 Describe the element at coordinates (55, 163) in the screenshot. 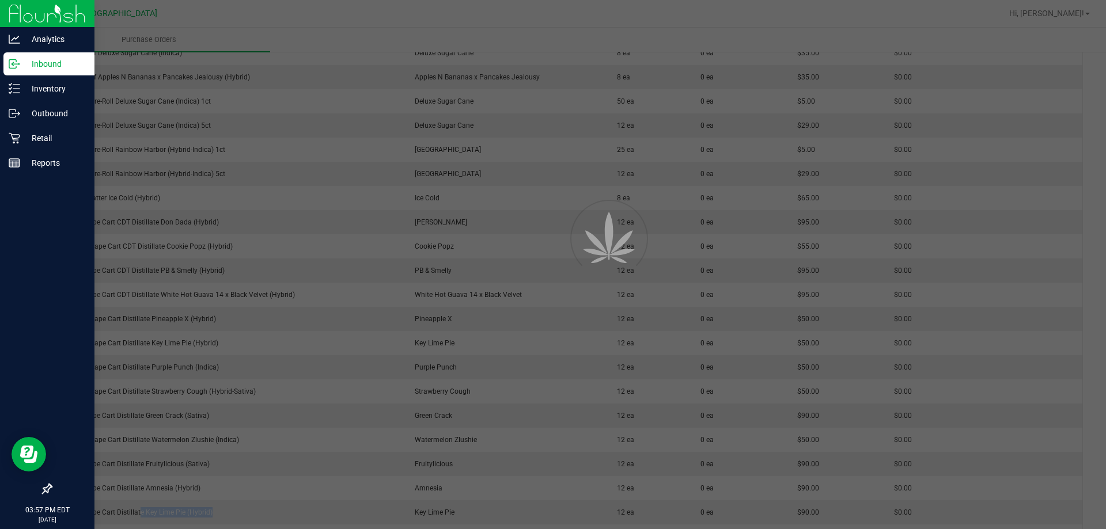

I see `p: Reports` at that location.